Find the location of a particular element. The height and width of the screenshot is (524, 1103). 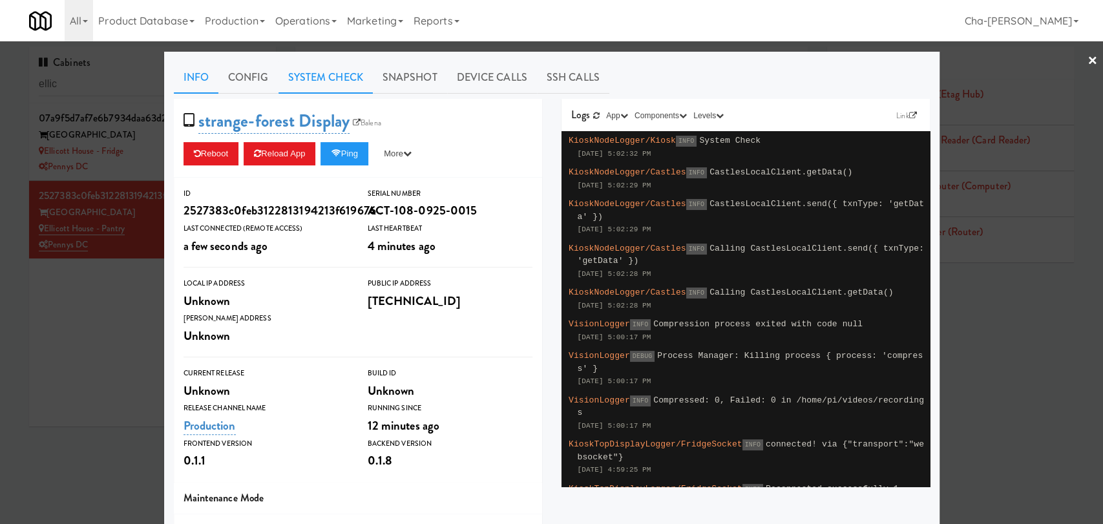

a: Snapshot is located at coordinates (410, 78).